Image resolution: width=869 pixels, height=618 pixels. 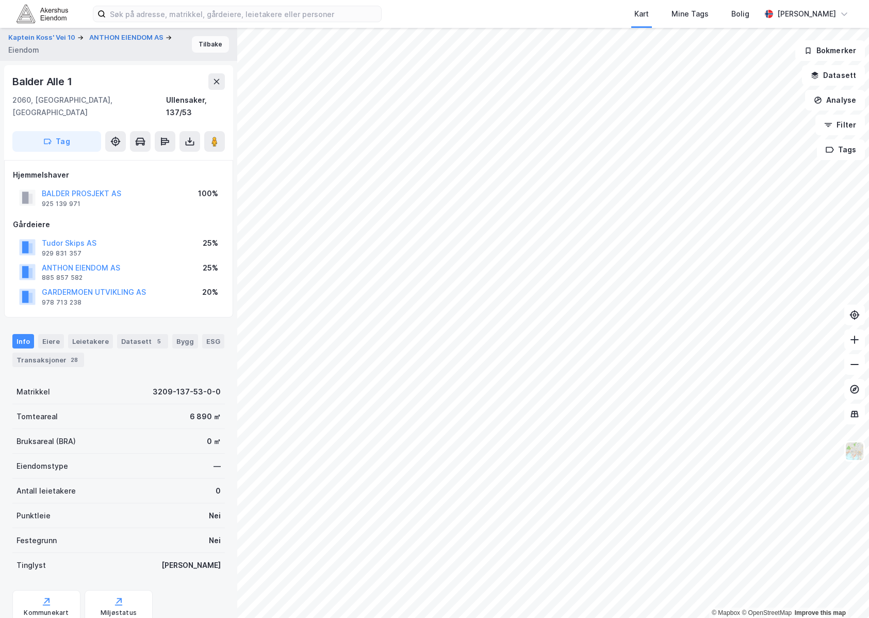 I want to click on input: Søk på adresse, matrikkel, gårdeiere, leietakere eller personer, so click(x=243, y=14).